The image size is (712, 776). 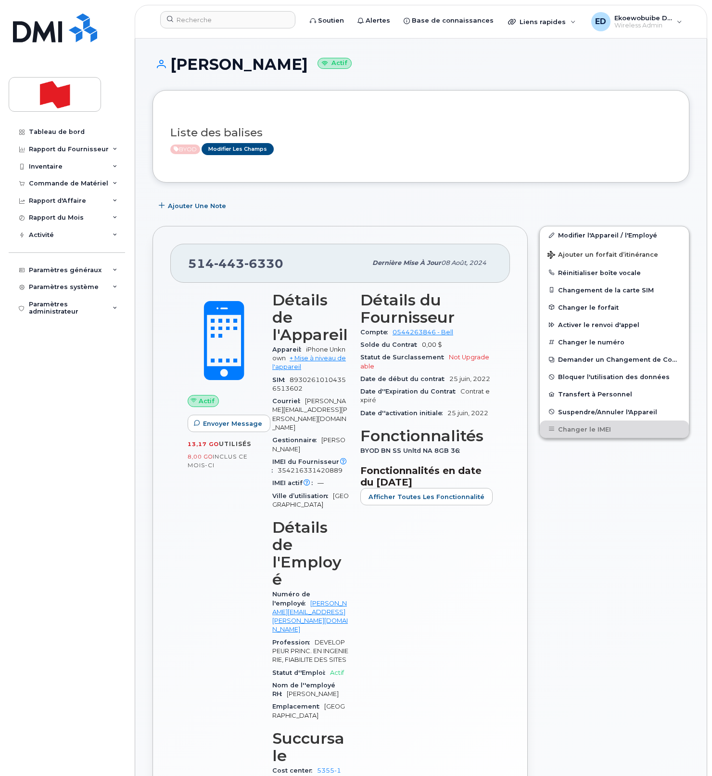 What do you see at coordinates (185, 149) in the screenshot?
I see `span: Active` at bounding box center [185, 149].